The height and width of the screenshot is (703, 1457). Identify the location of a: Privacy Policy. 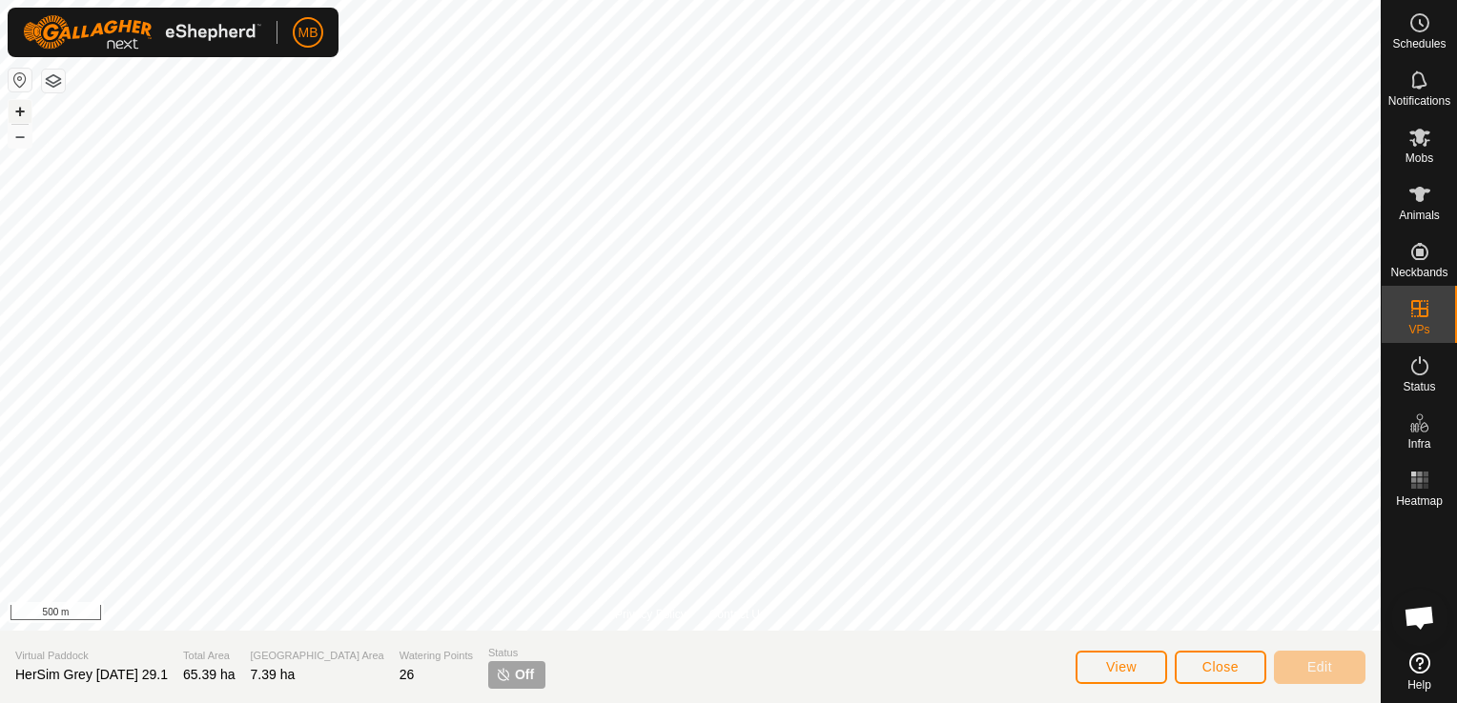
(650, 615).